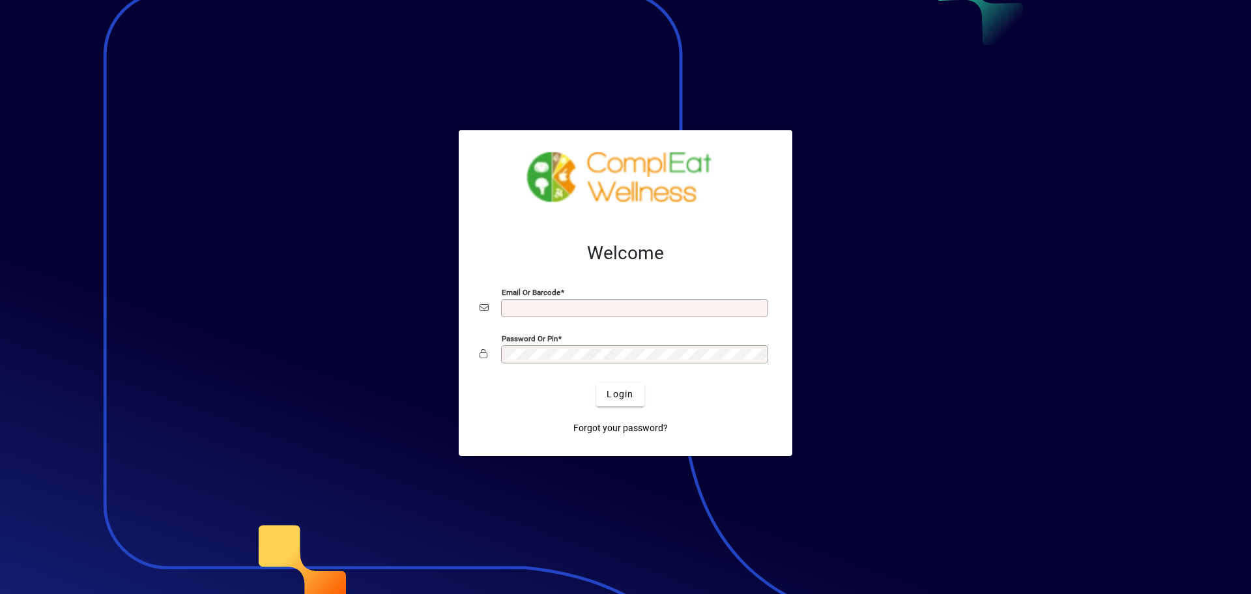 Image resolution: width=1251 pixels, height=594 pixels. I want to click on mat-label: Email or Barcode, so click(531, 292).